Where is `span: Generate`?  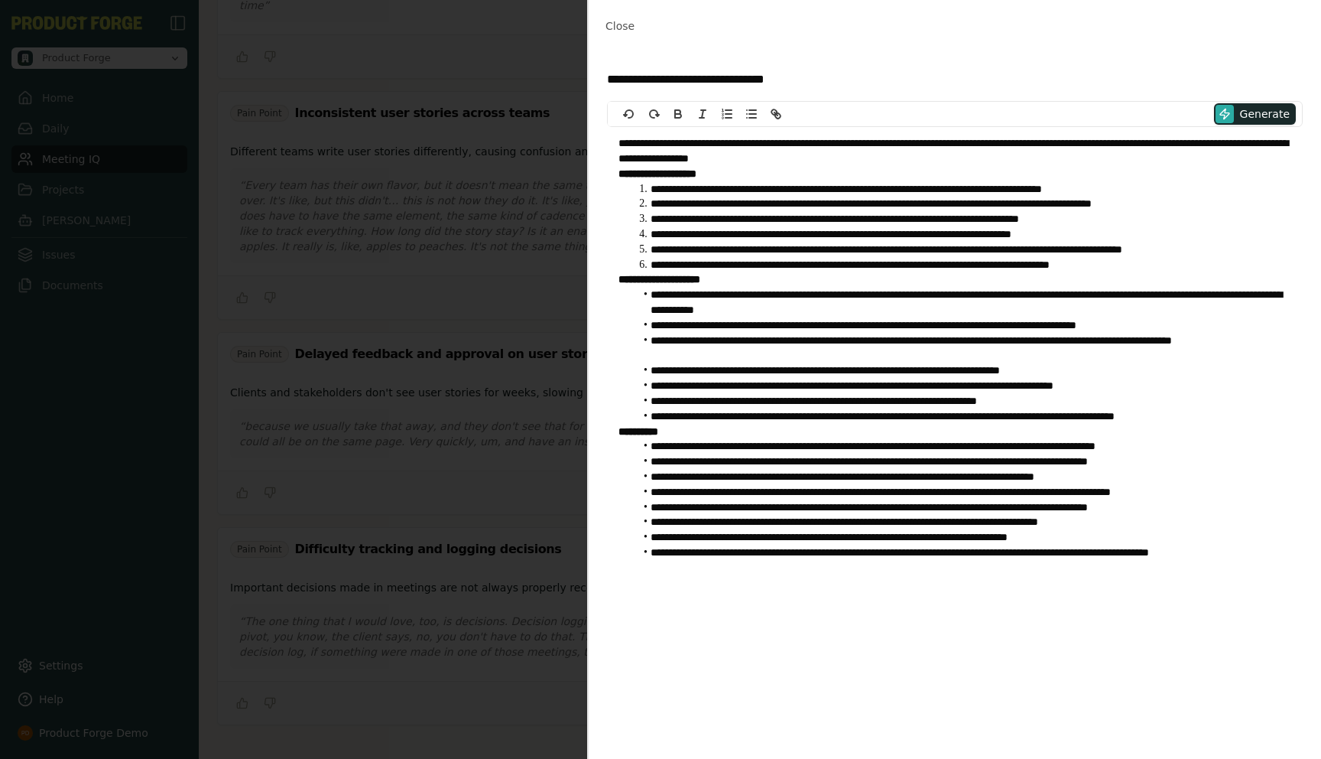 span: Generate is located at coordinates (1265, 114).